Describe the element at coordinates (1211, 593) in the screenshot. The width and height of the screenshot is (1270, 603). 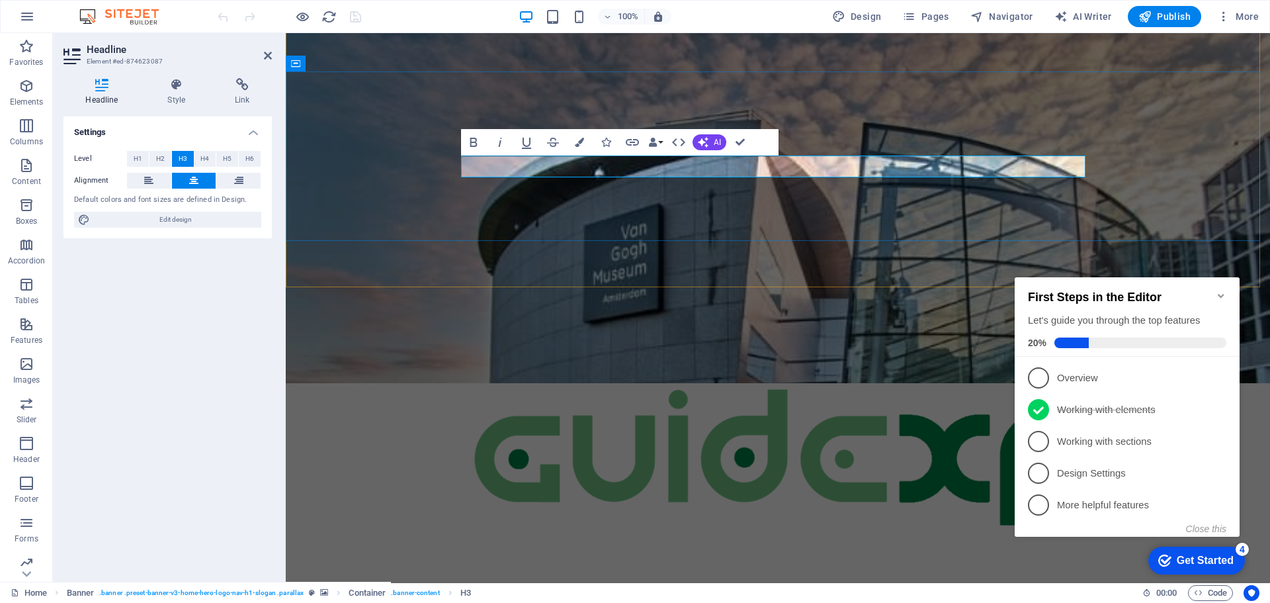
I see `button: Code` at that location.